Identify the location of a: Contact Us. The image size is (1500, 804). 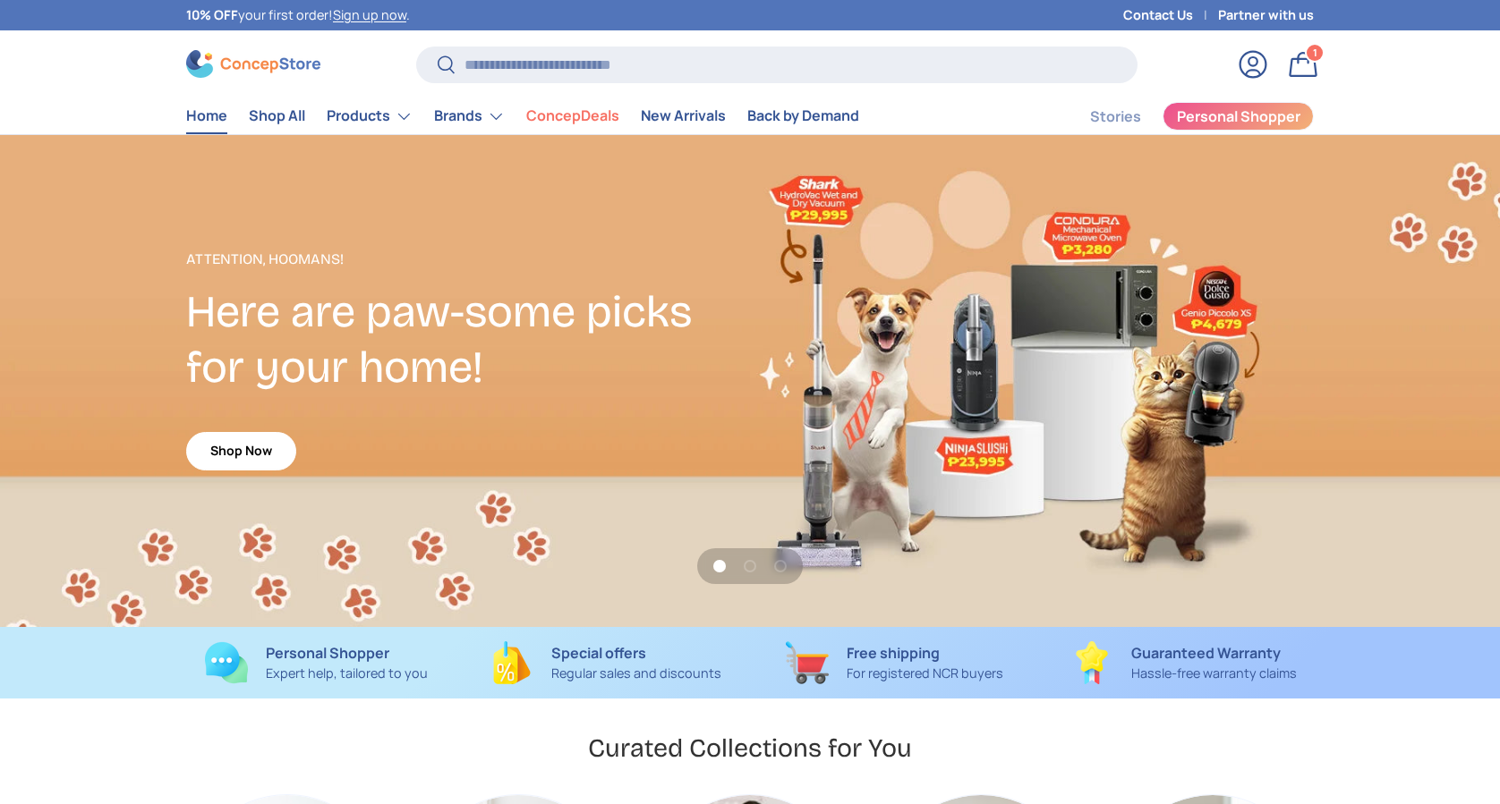
(1170, 15).